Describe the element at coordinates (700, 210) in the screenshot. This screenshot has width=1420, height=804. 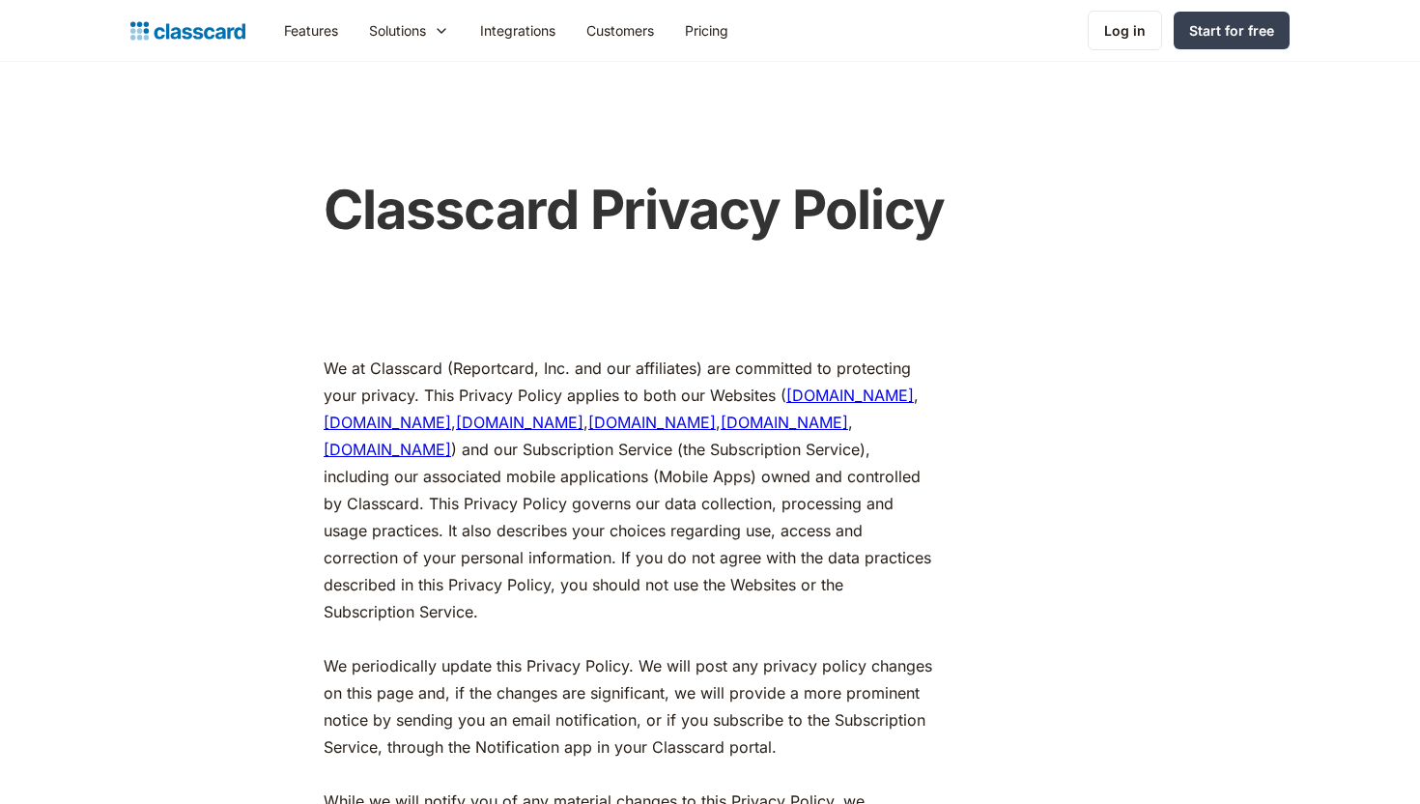
I see `h1: Classcard Privacy Policy` at that location.